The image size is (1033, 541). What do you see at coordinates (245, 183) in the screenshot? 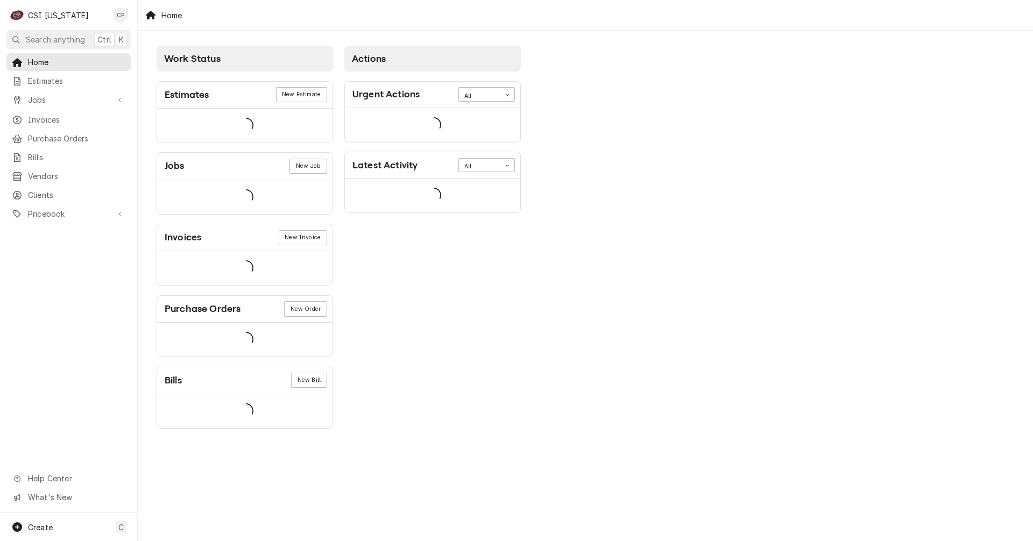
I see `div: Card: Jobs` at bounding box center [245, 183].